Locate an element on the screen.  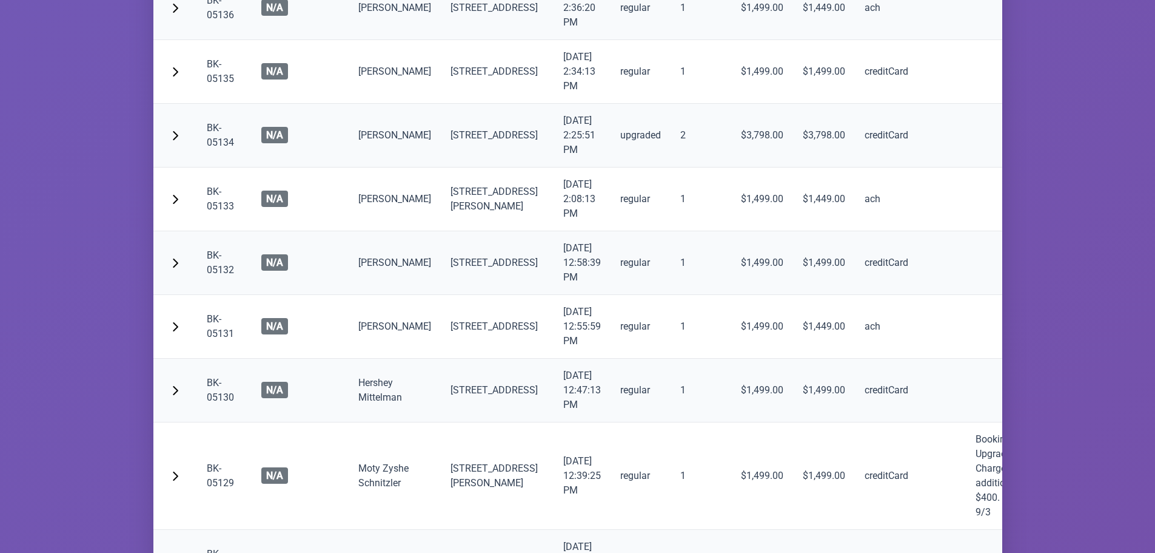
a: BK-05131 is located at coordinates (220, 326).